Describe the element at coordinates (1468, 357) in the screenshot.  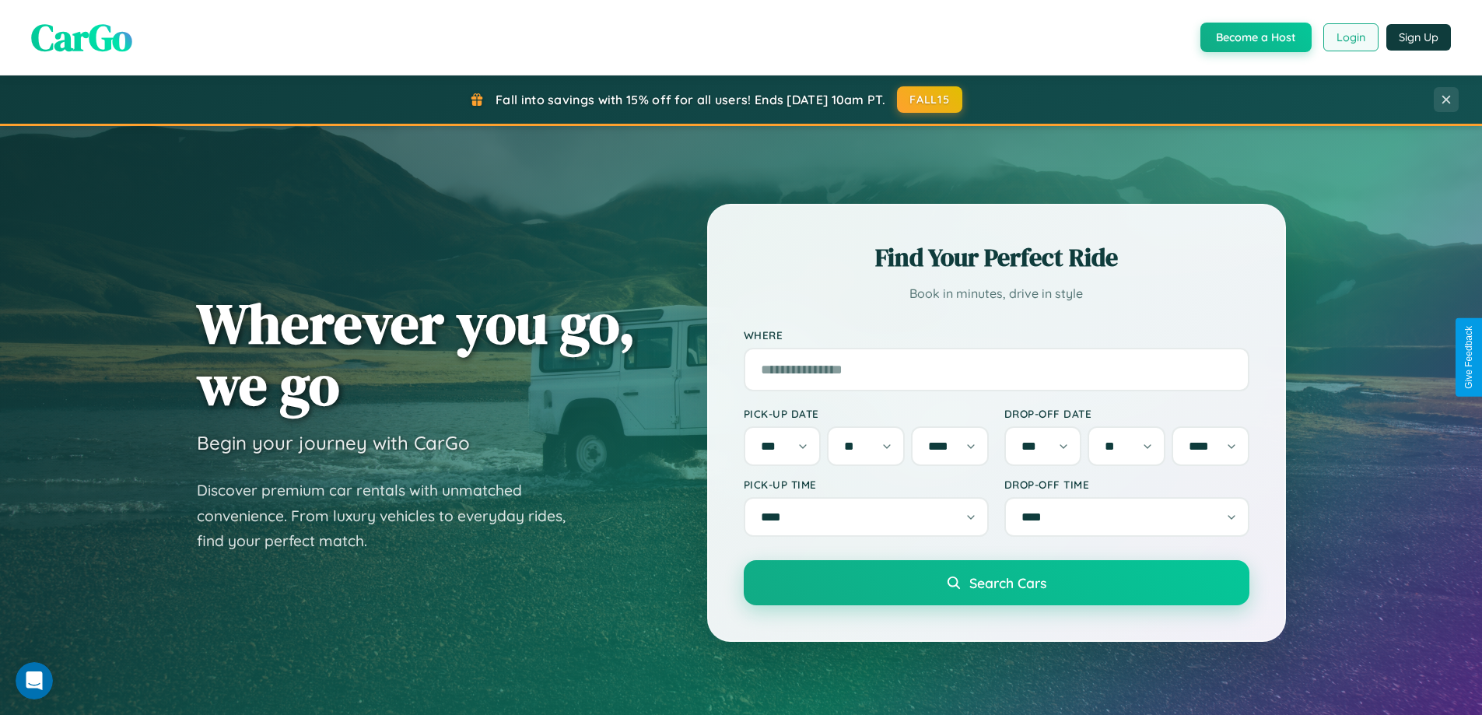
I see `div: Give Feedback` at that location.